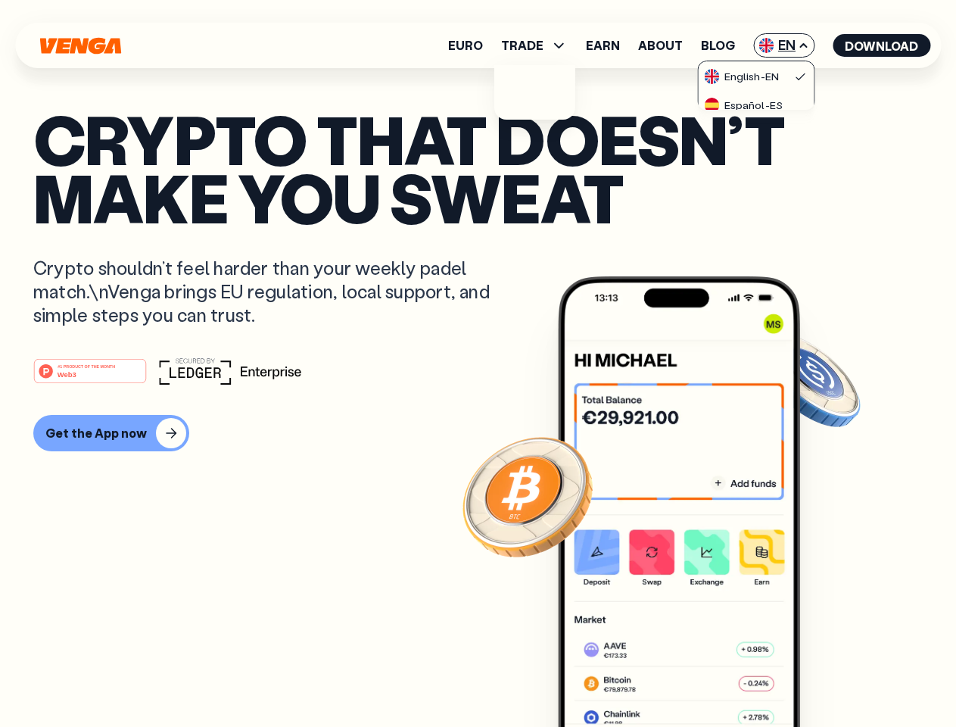  What do you see at coordinates (742, 76) in the screenshot?
I see `div: English - EN` at bounding box center [742, 76].